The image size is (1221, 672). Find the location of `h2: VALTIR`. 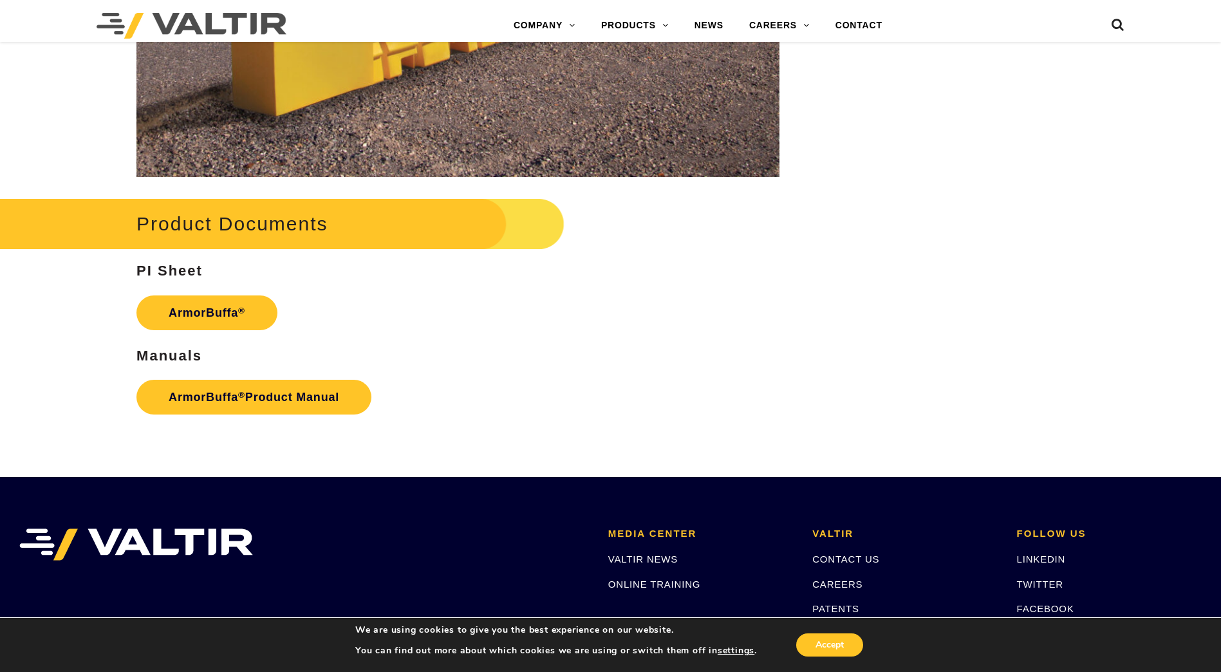

h2: VALTIR is located at coordinates (905, 534).